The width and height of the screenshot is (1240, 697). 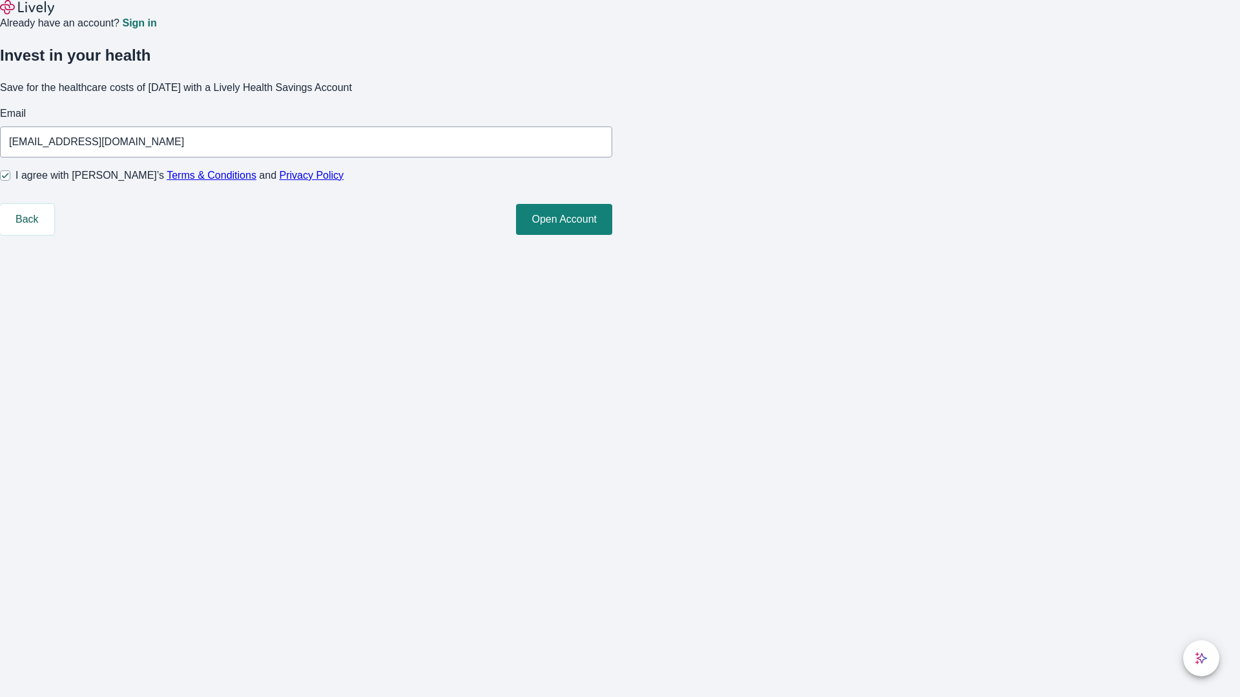 I want to click on button: Open Account, so click(x=564, y=220).